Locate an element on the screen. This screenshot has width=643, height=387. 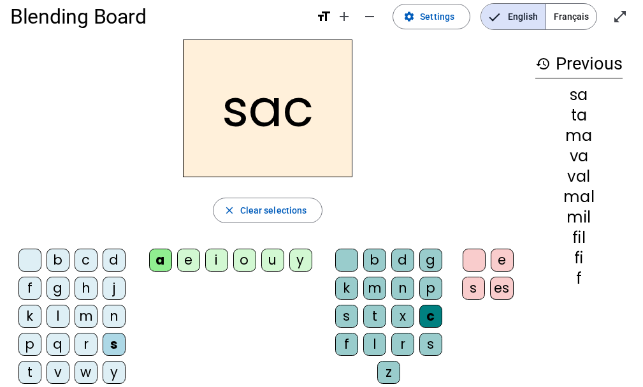
span: Clear selections is located at coordinates (274, 210).